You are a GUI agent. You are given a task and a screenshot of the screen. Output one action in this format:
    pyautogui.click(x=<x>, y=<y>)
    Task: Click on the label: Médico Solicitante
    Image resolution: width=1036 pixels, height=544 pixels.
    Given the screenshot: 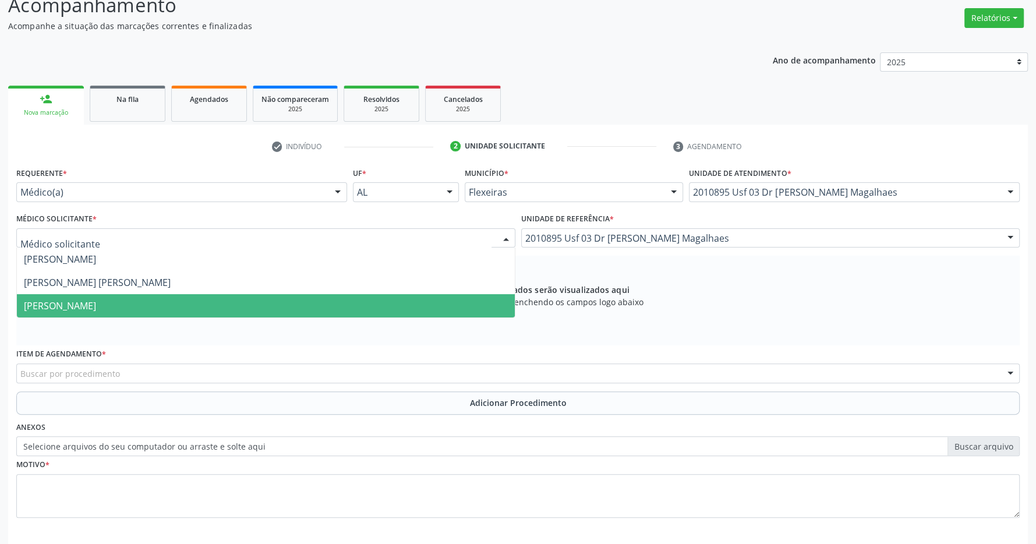 What is the action you would take?
    pyautogui.click(x=56, y=219)
    